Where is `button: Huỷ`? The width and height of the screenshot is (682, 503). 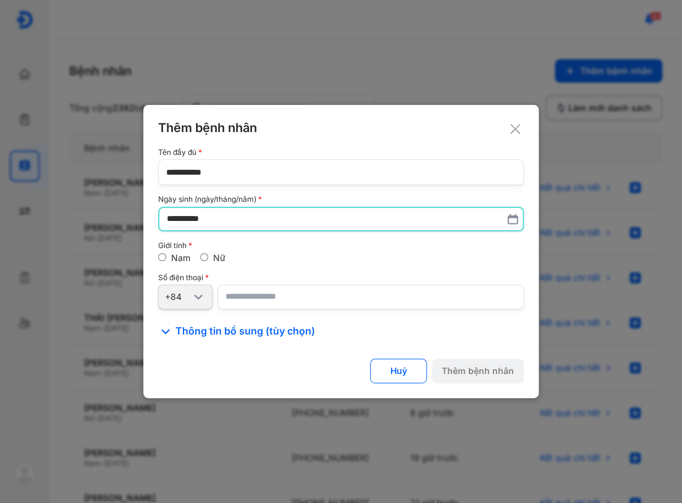 button: Huỷ is located at coordinates (398, 371).